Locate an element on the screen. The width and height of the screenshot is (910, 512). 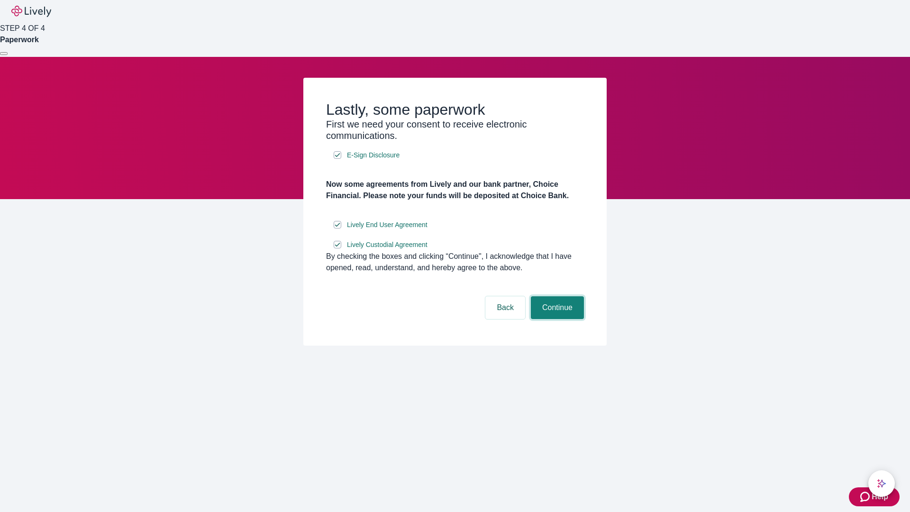
button: chat is located at coordinates (881, 483).